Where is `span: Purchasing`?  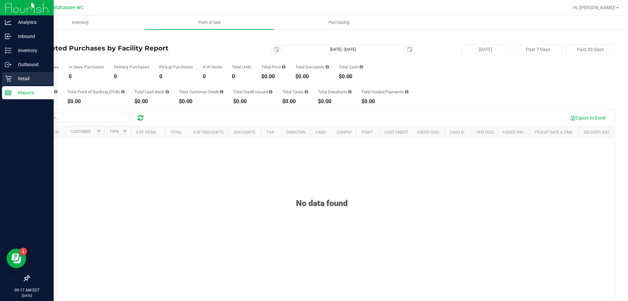
span: Purchasing is located at coordinates (339, 23).